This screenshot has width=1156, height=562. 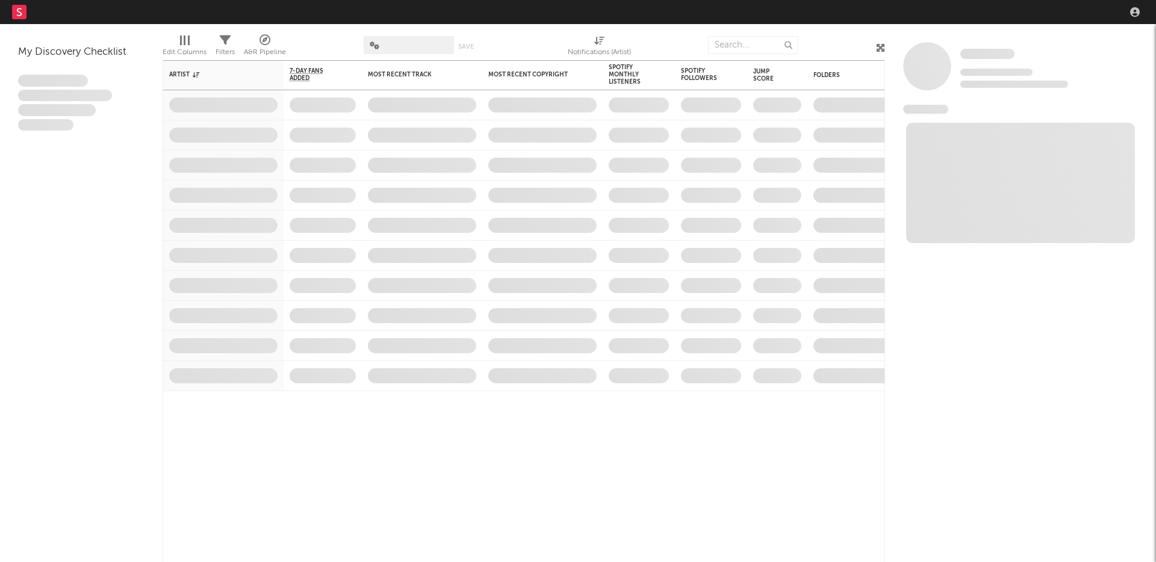 What do you see at coordinates (53, 81) in the screenshot?
I see `span: Lorem ipsum dolor` at bounding box center [53, 81].